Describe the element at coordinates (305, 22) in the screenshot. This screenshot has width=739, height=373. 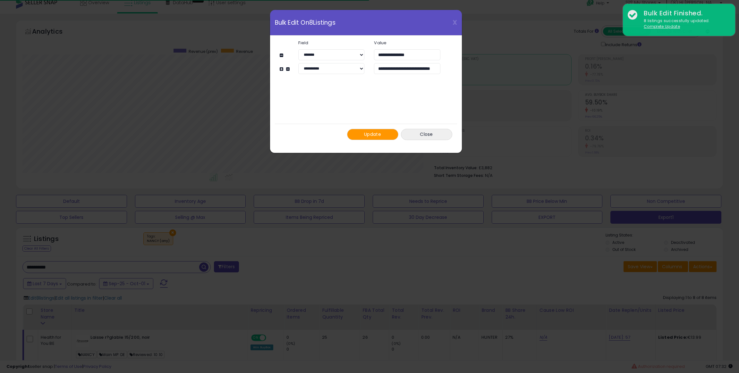
I see `span: Bulk Edit On 8 Listings` at that location.